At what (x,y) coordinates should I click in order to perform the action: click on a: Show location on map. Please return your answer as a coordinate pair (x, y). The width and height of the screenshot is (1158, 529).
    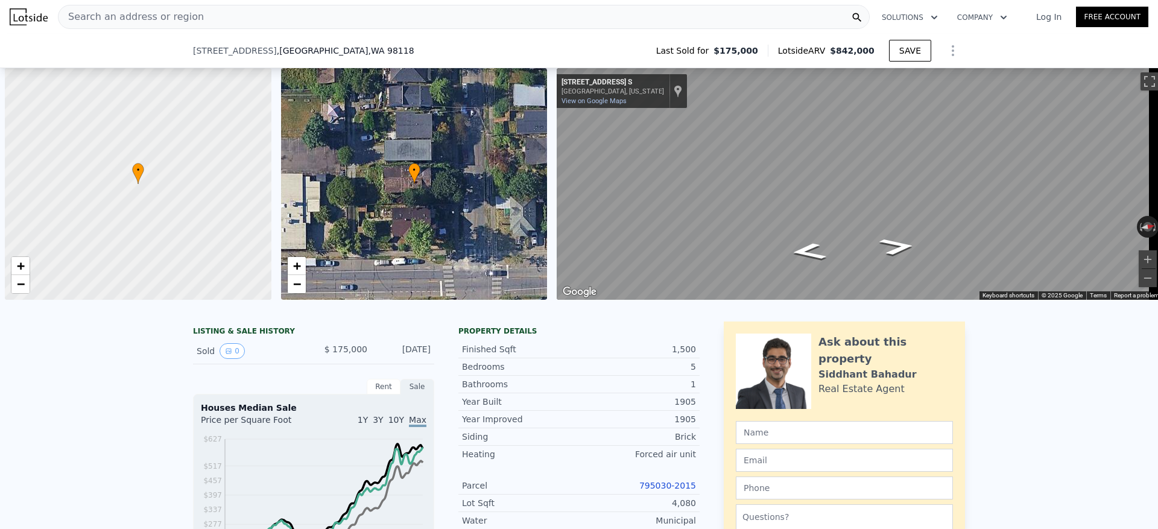
    Looking at the image, I should click on (678, 91).